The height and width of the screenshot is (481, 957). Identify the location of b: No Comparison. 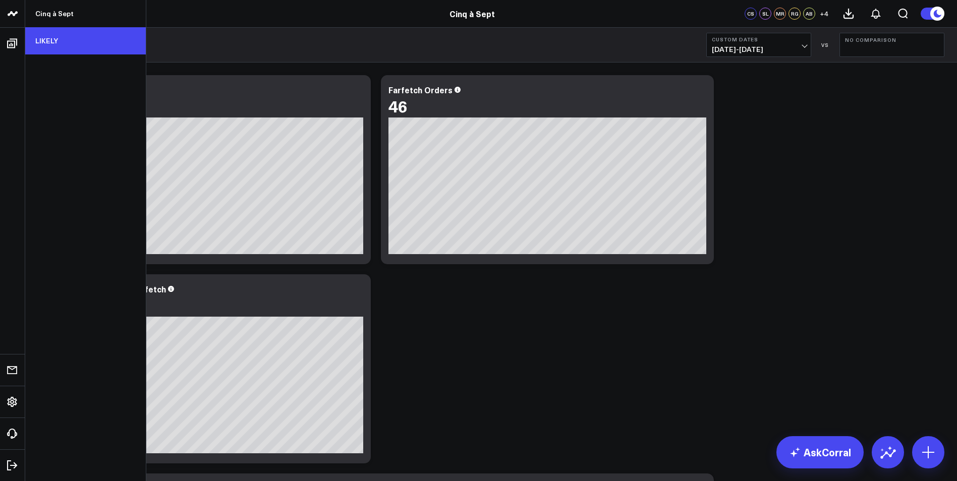
(892, 40).